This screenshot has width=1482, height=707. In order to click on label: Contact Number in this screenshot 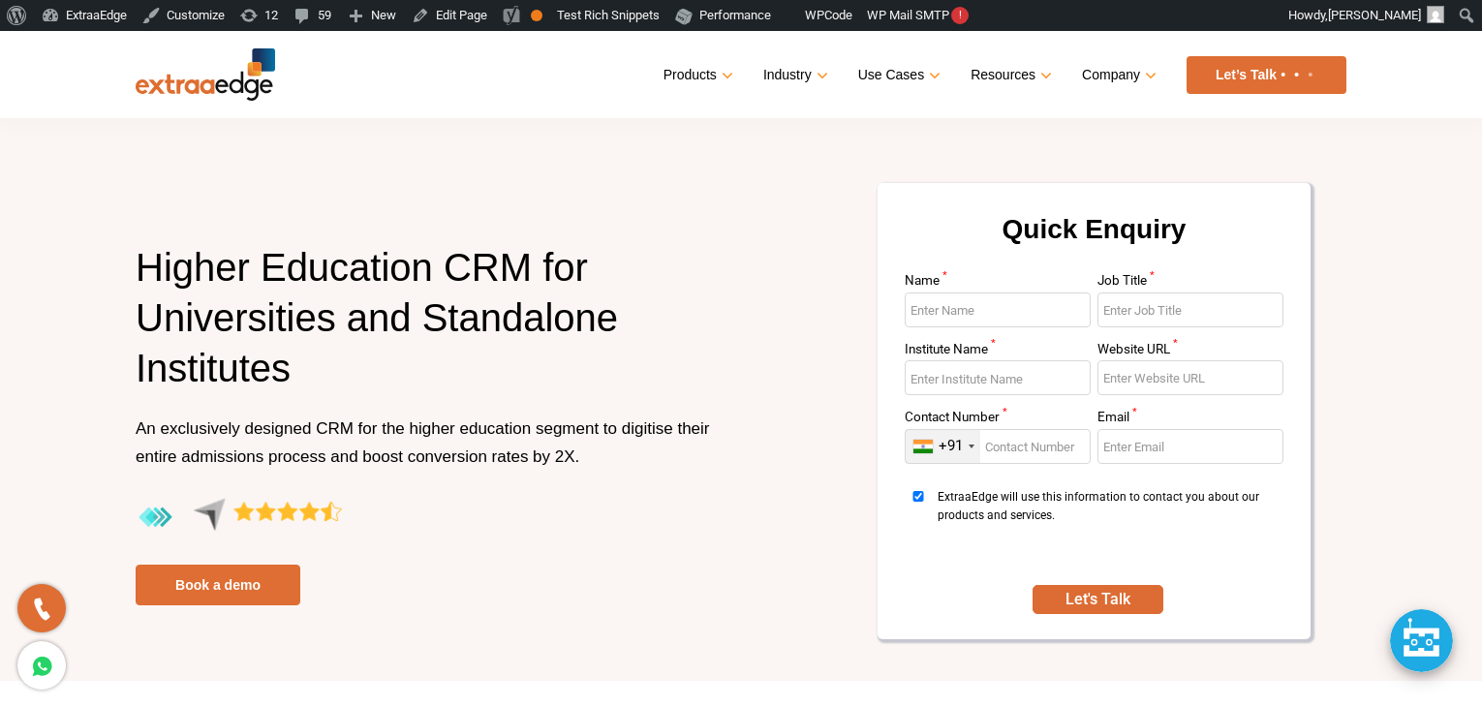, I will do `click(997, 419)`.